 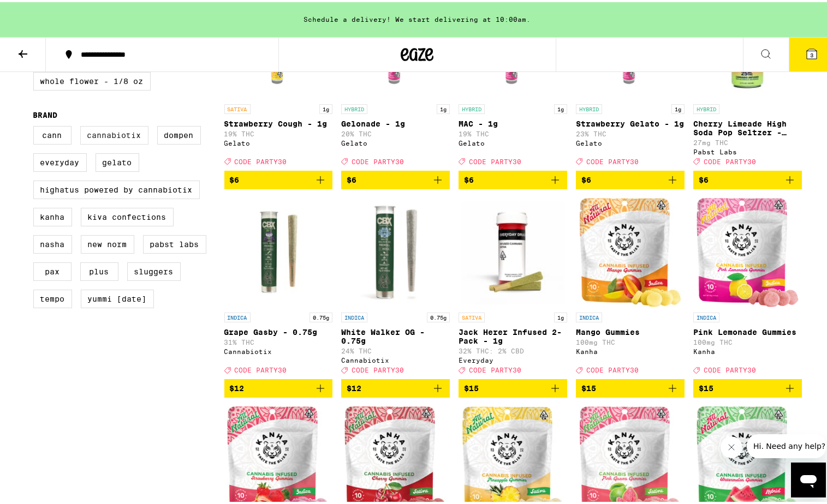 I want to click on a: Open page for Jack Herer Infused 2-Pack - 1g from Everyday, so click(x=512, y=287).